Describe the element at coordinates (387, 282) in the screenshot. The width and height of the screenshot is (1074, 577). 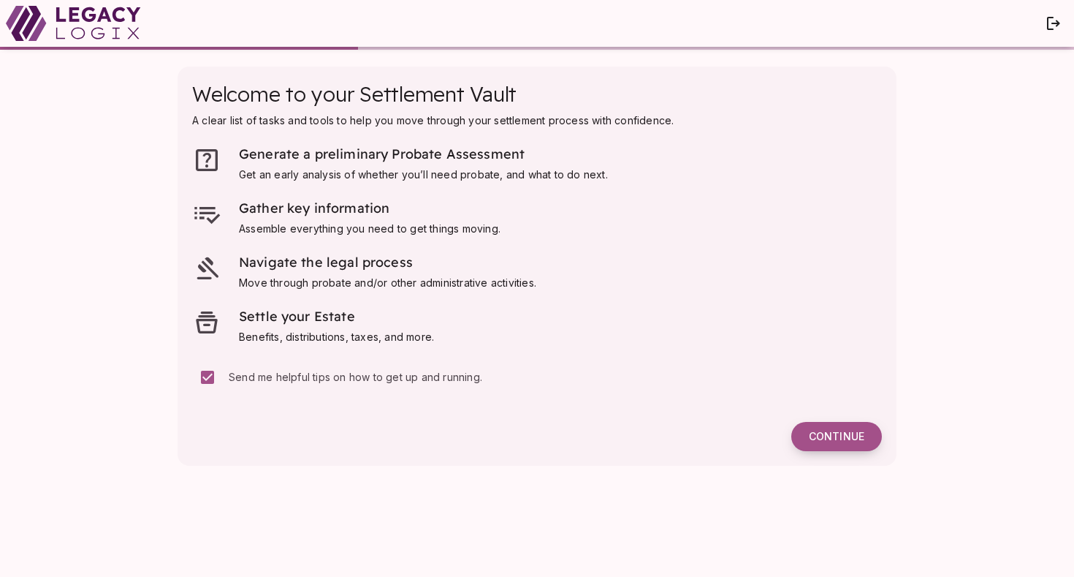
I see `span: Move through probate and/or other administrative activities.` at that location.